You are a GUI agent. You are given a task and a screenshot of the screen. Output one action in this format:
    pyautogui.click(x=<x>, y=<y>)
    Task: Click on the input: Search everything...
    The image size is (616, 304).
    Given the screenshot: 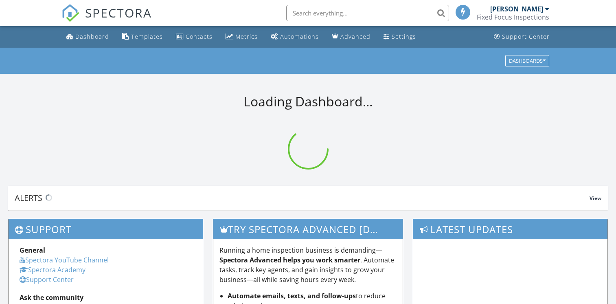 What is the action you would take?
    pyautogui.click(x=368, y=13)
    